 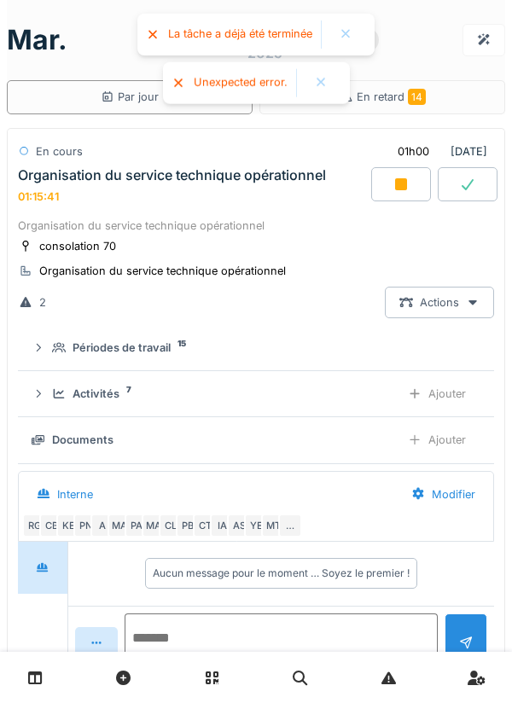 I want to click on div: CB, so click(x=51, y=525).